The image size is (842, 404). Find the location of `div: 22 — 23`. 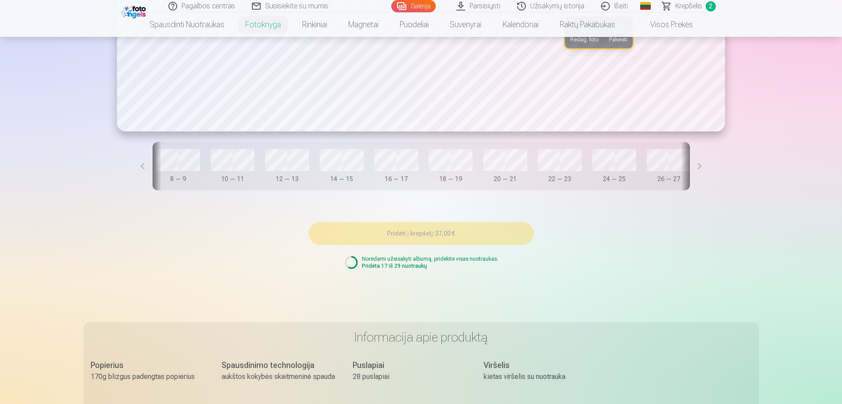

div: 22 — 23 is located at coordinates (559, 179).